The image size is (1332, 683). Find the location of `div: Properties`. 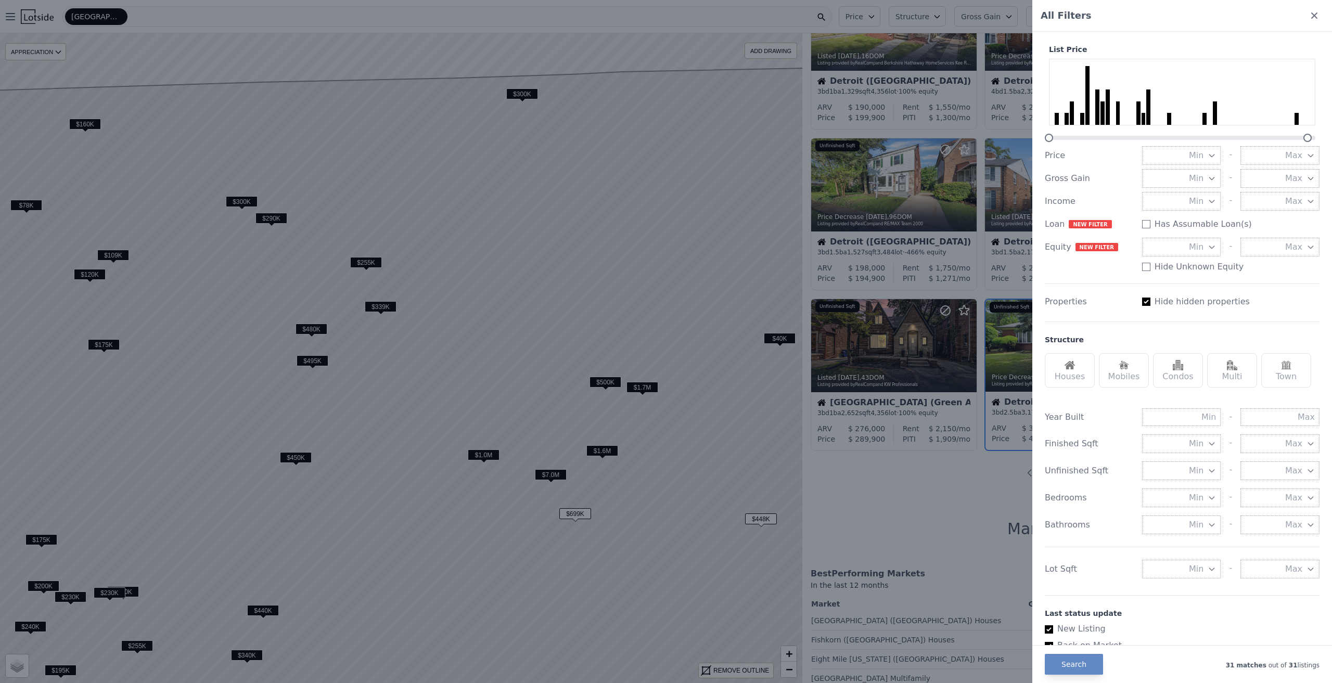

div: Properties is located at coordinates (1089, 302).